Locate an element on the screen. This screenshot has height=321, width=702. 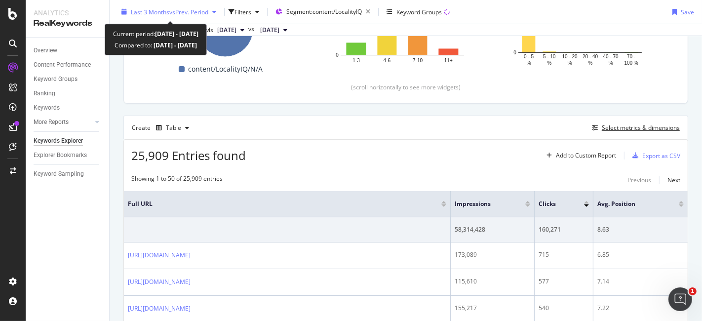
span: Last 3 Months is located at coordinates (150, 11).